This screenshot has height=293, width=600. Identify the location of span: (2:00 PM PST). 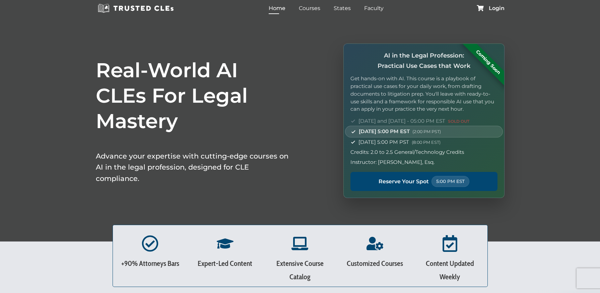
(426, 132).